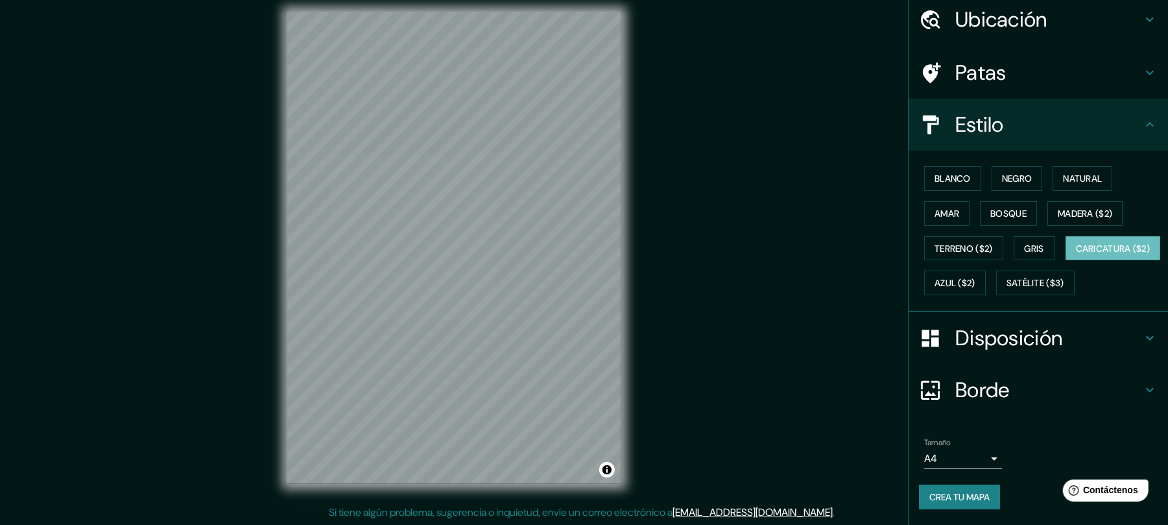 This screenshot has height=525, width=1168. Describe the element at coordinates (607, 469) in the screenshot. I see `button: Activar o desactivar atribución` at that location.